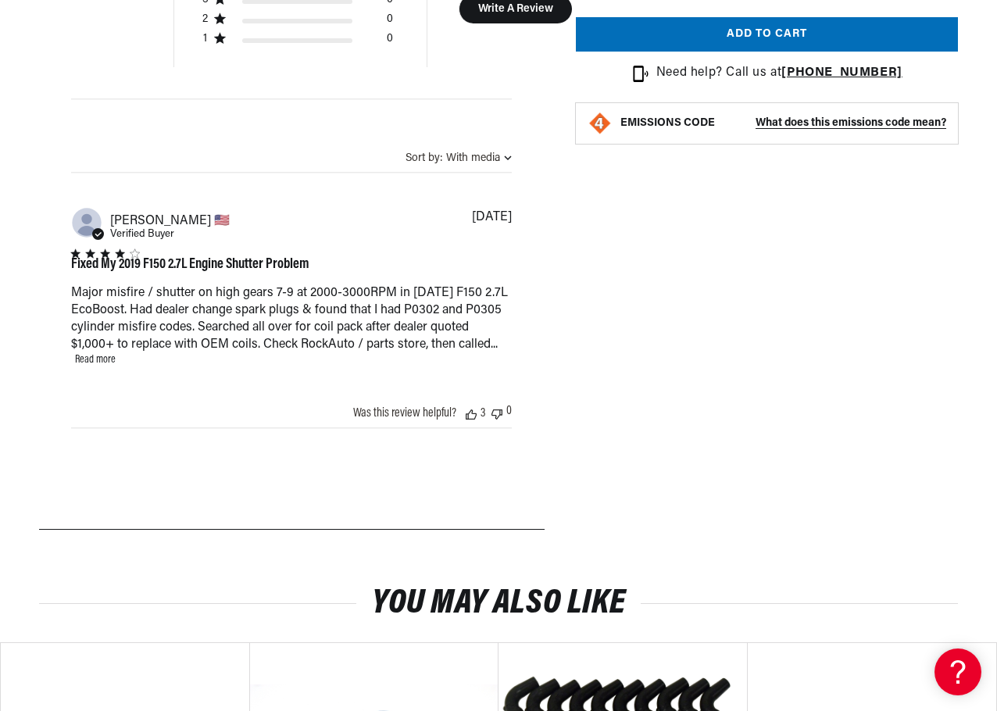 The height and width of the screenshot is (711, 997). What do you see at coordinates (497, 412) in the screenshot?
I see `div: Vote down` at bounding box center [497, 412].